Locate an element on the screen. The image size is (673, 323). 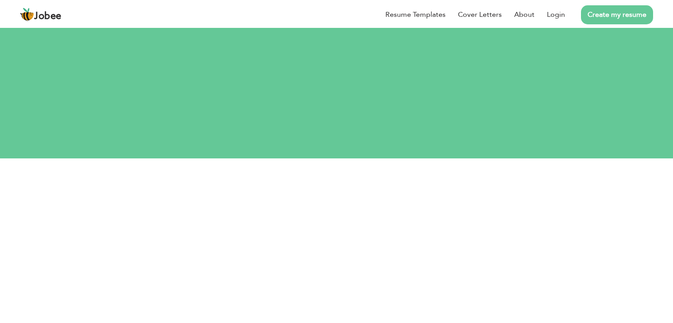
img: jobee.io is located at coordinates (27, 15).